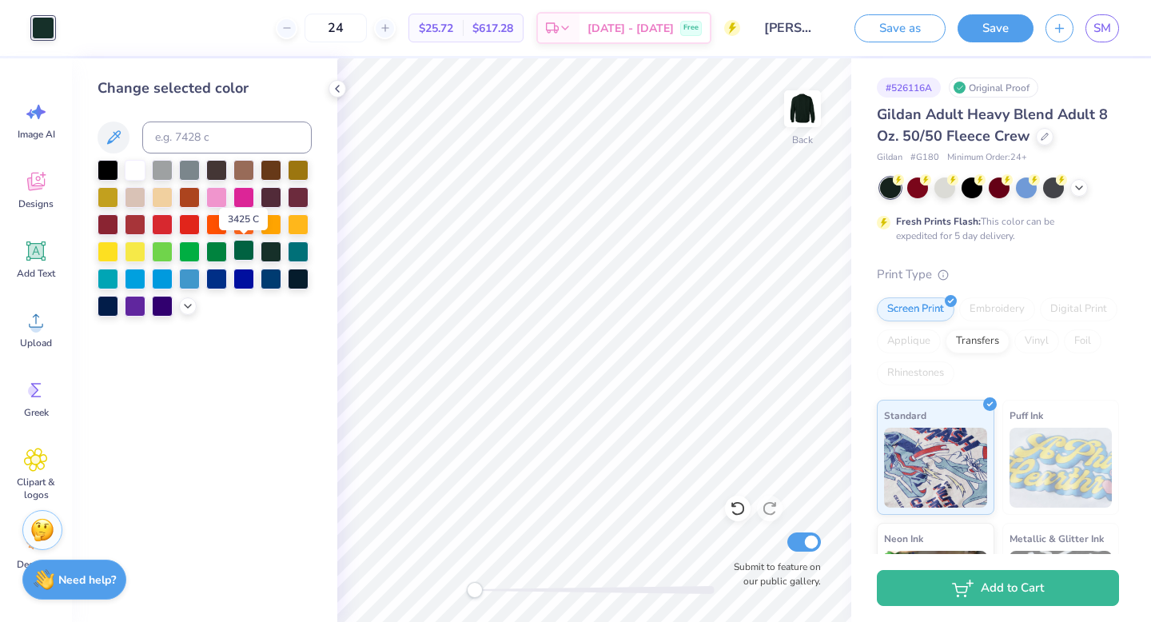 This screenshot has height=622, width=1151. Describe the element at coordinates (1102, 28) in the screenshot. I see `span: SM` at that location.